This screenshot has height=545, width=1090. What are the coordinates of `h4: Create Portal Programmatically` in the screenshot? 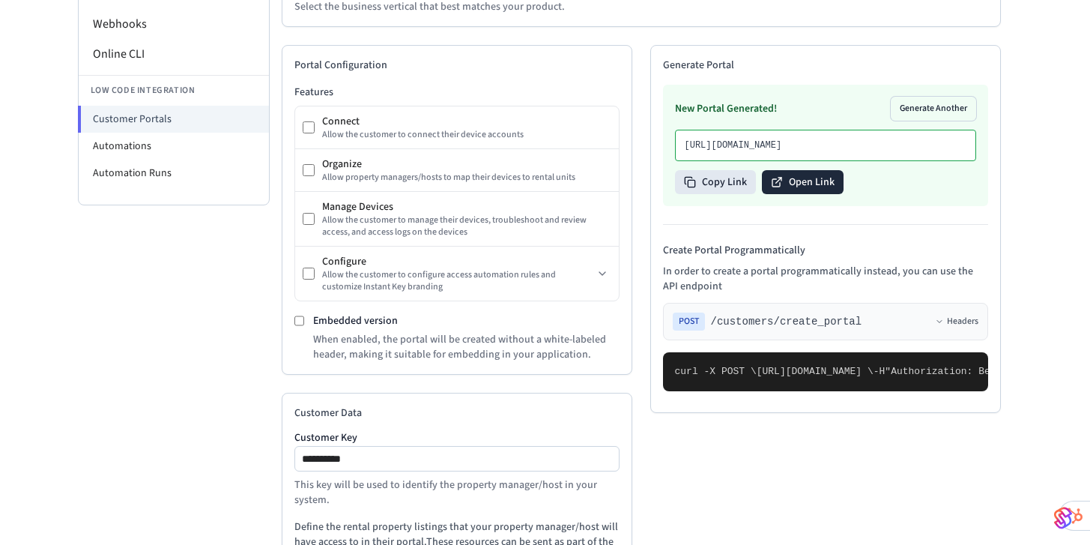 It's located at (825, 250).